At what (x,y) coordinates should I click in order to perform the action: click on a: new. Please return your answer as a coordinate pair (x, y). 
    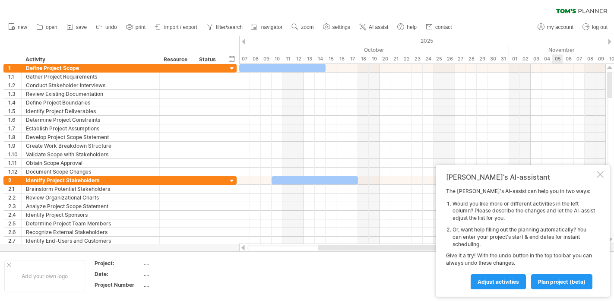
    Looking at the image, I should click on (18, 27).